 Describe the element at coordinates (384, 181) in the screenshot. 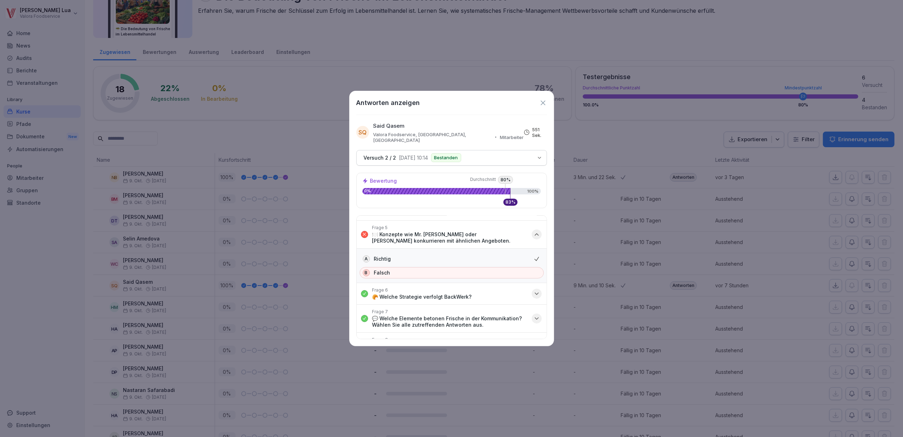

I see `p: Bewertung` at that location.